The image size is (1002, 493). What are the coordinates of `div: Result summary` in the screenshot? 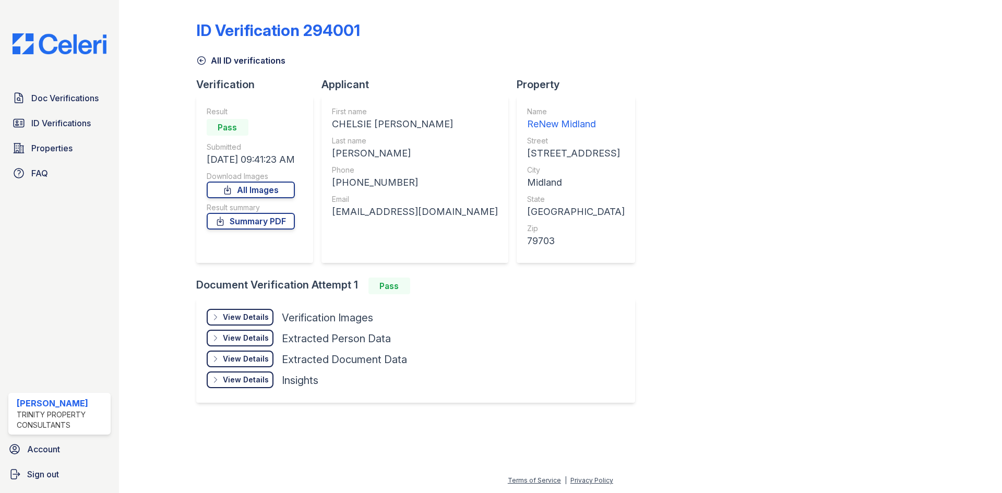 It's located at (250, 208).